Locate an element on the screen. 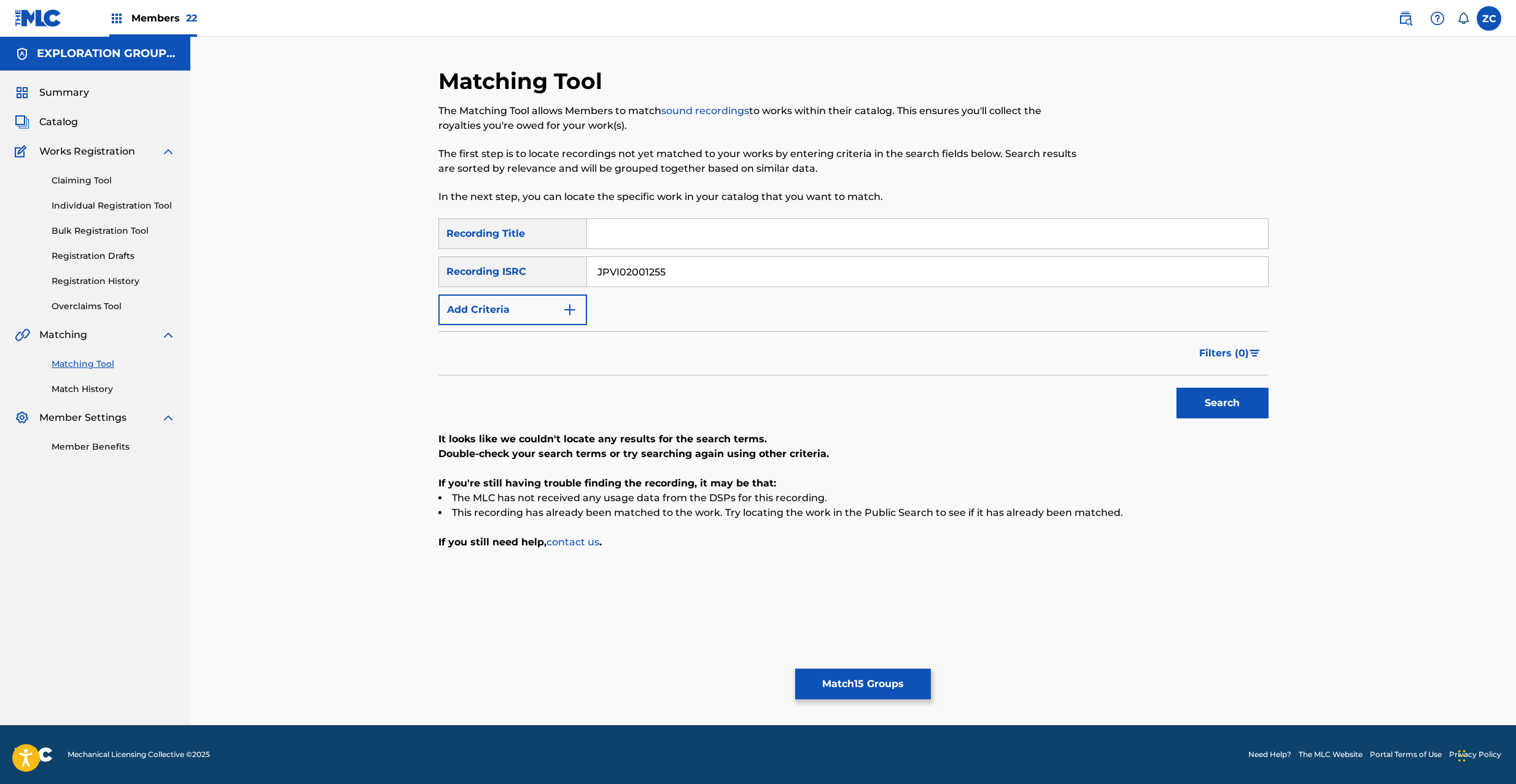 The width and height of the screenshot is (1516, 784). a: contact us is located at coordinates (573, 542).